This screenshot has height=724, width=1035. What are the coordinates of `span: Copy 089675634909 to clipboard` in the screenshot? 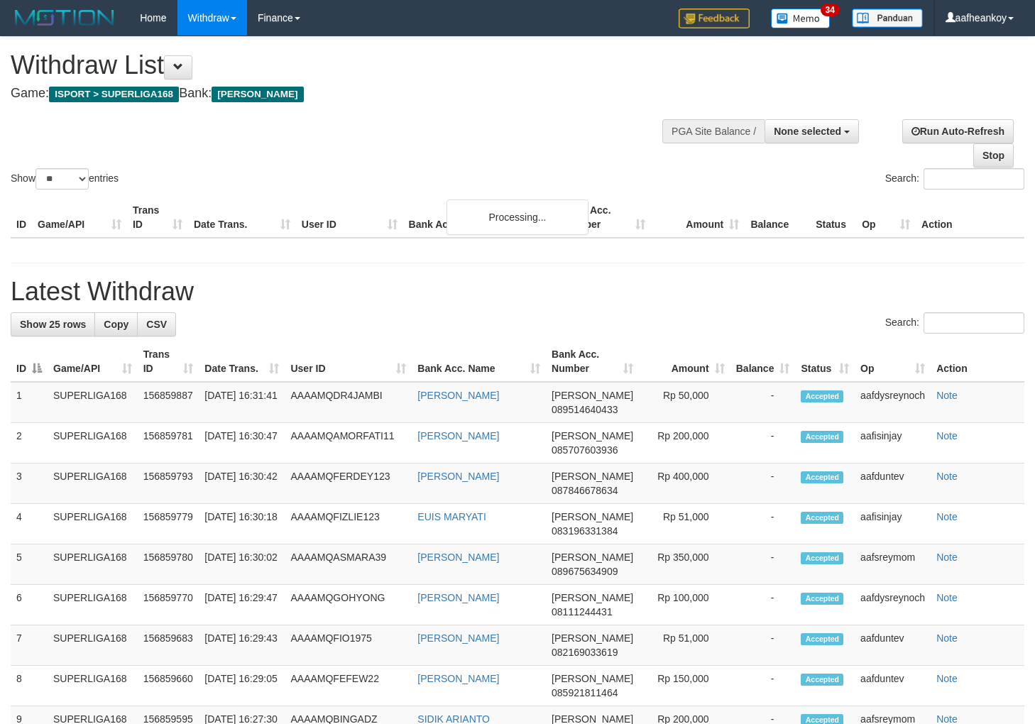 It's located at (584, 572).